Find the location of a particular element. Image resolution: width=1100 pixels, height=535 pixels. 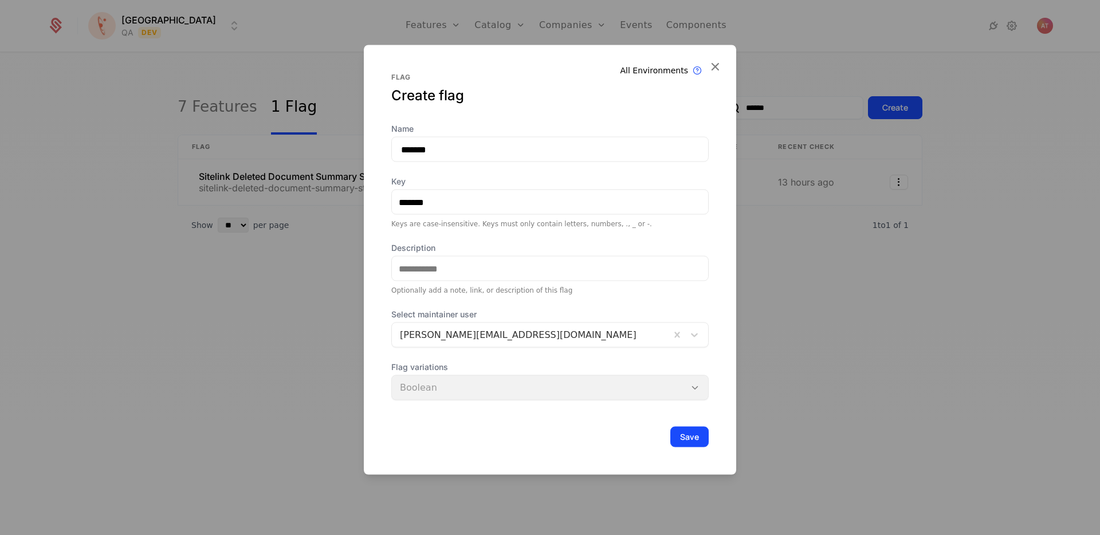

div: Flag is located at coordinates (550, 77).